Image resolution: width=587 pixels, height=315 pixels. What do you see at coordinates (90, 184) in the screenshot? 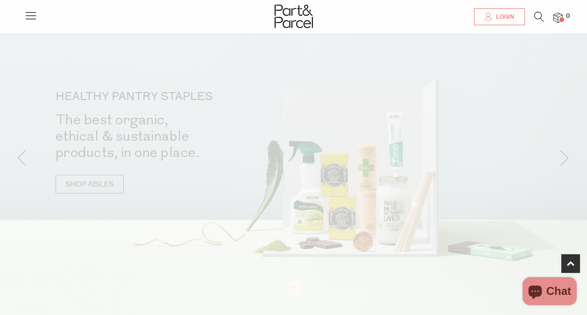
I see `a: SHOP AISLES` at bounding box center [90, 184].